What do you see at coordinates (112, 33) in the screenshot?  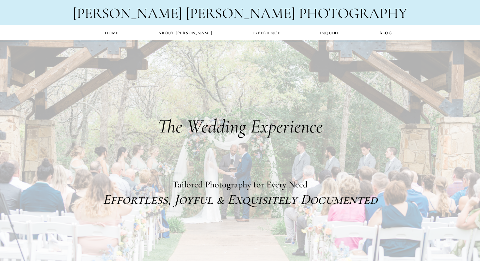 I see `a: Home` at bounding box center [112, 33].